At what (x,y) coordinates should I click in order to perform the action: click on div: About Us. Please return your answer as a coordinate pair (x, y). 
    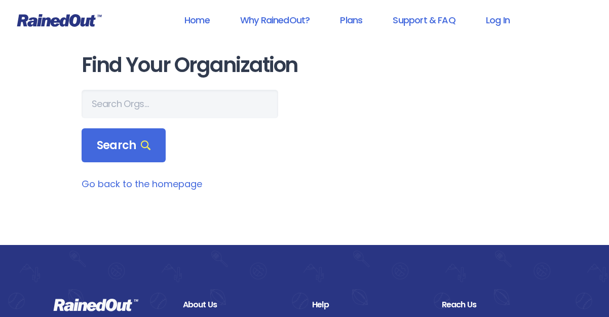
    Looking at the image, I should click on (240, 305).